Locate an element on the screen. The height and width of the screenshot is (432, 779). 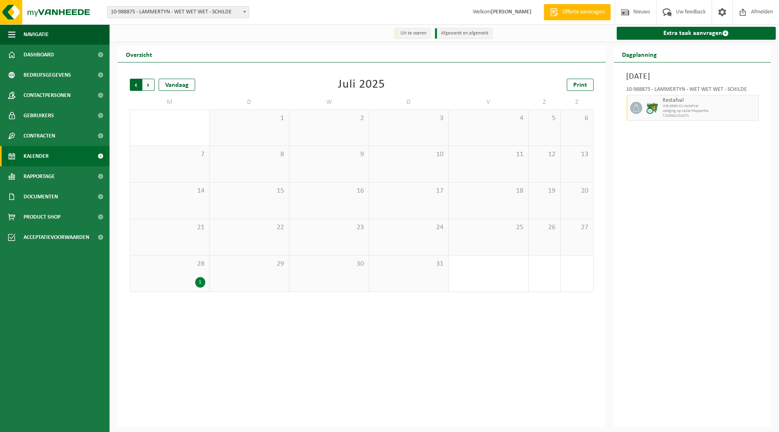
span: Contracten is located at coordinates (39, 136).